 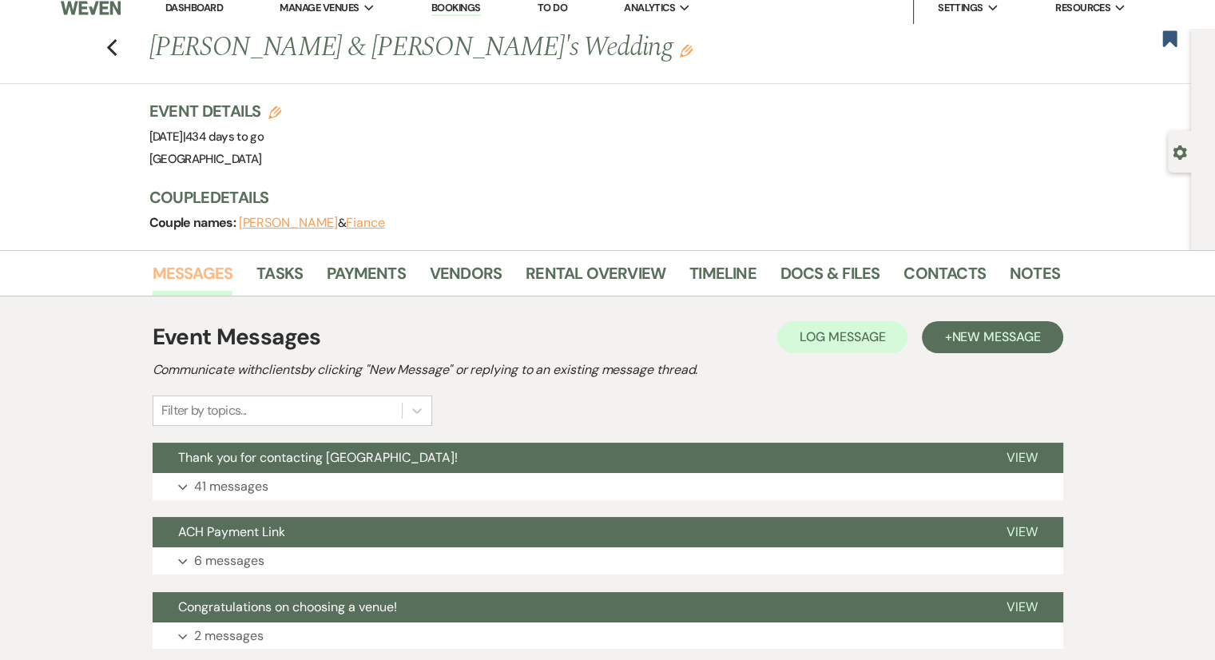 I want to click on button: ACH Payment Link, so click(x=566, y=532).